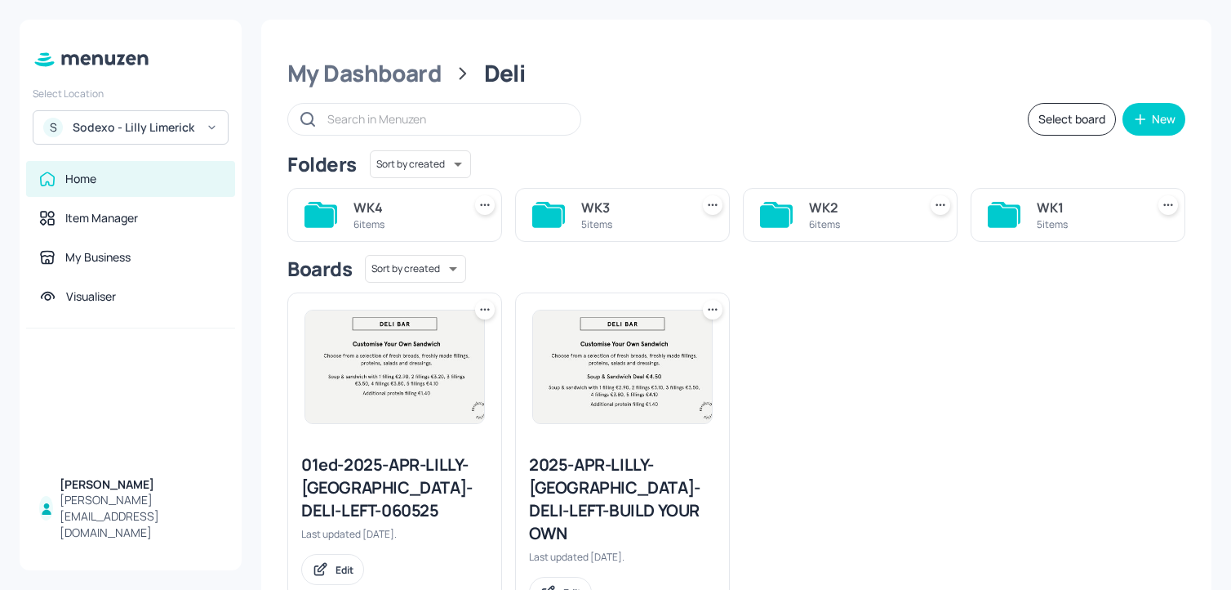 Image resolution: width=1231 pixels, height=590 pixels. Describe the element at coordinates (446, 118) in the screenshot. I see `input: Search in Menuzen` at that location.